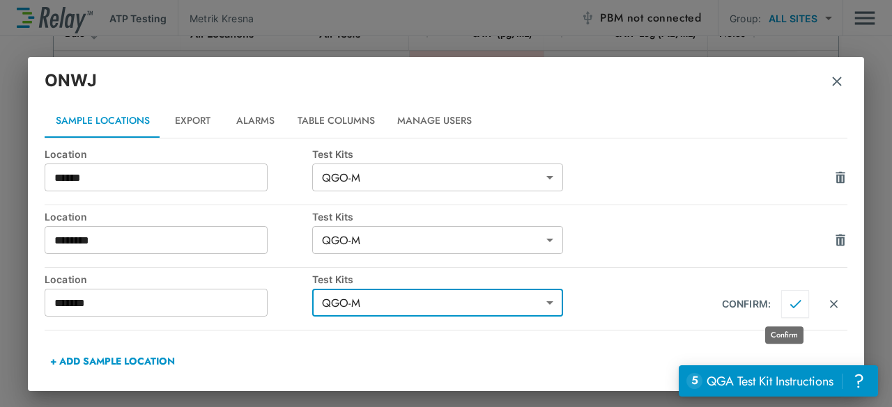  What do you see at coordinates (102, 121) in the screenshot?
I see `button: Sample Locations` at bounding box center [102, 121].